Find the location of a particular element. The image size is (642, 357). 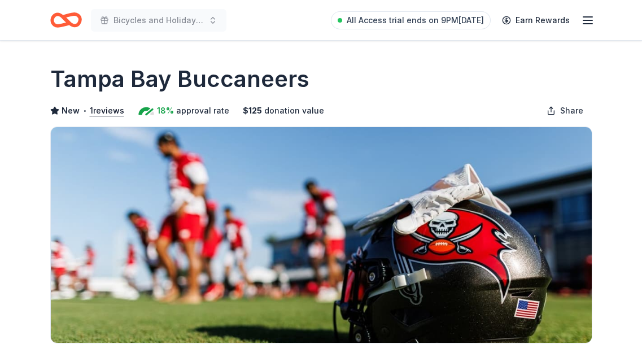

h1: Tampa Bay Buccaneers is located at coordinates (179, 79).